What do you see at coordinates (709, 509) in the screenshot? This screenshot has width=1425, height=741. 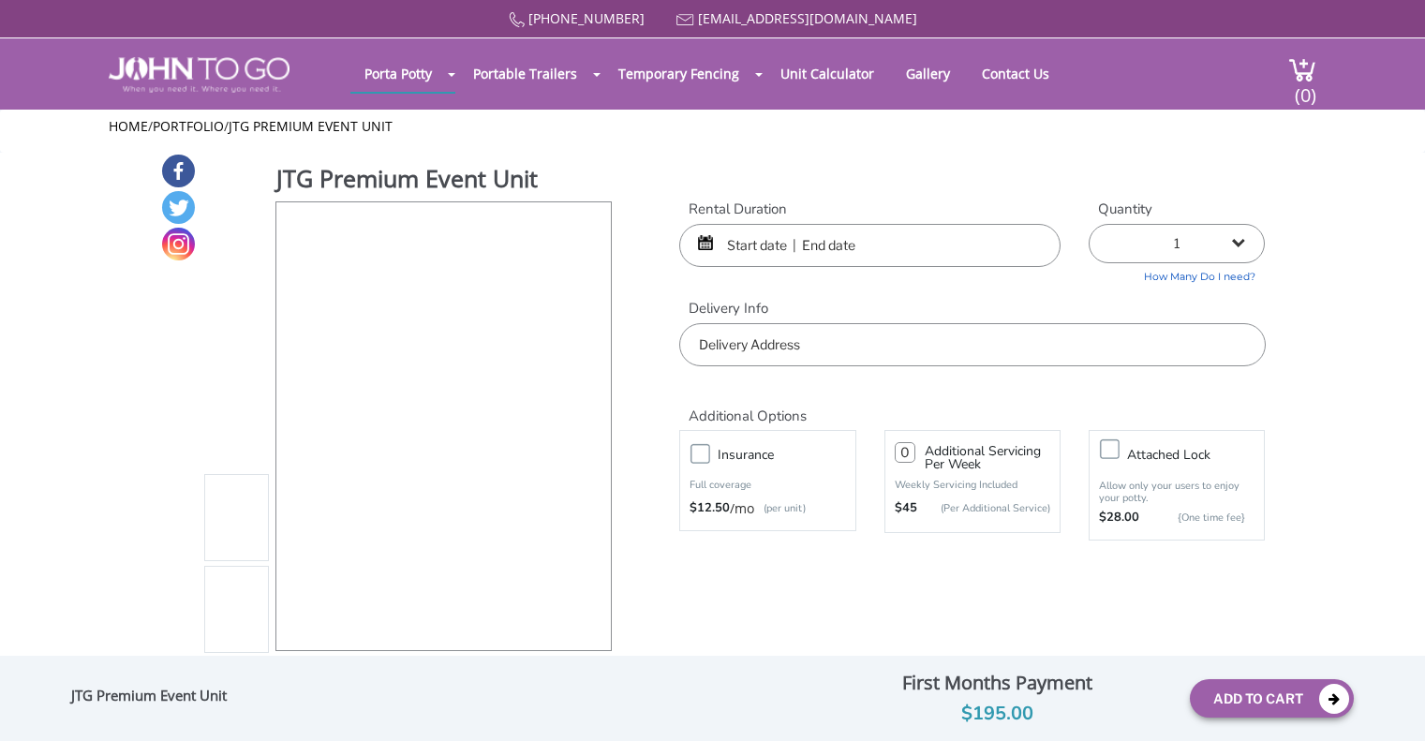 I see `strong: $12.50` at bounding box center [709, 509].